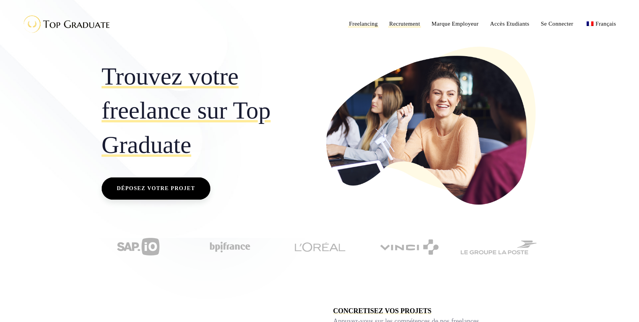  Describe the element at coordinates (510, 24) in the screenshot. I see `span: Accès Etudiants` at that location.